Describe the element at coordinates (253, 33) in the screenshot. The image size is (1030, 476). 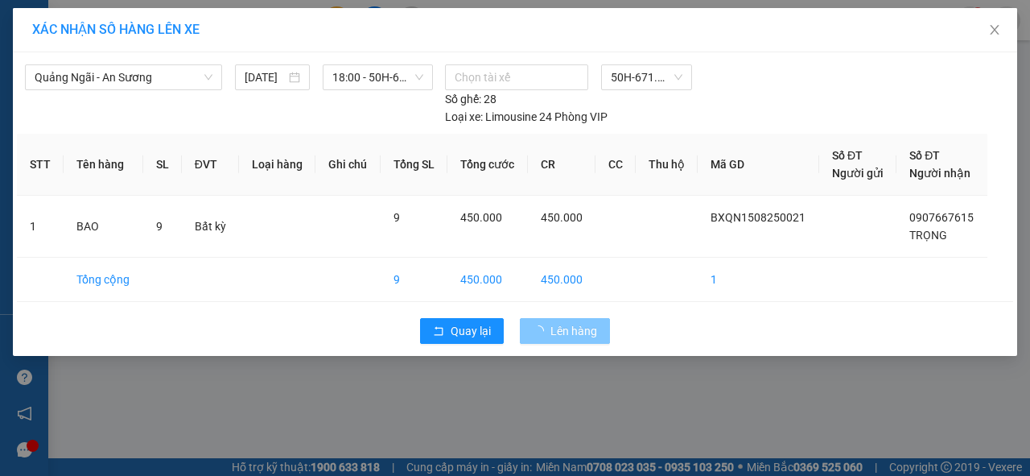
I see `div: Bến xe Miền Đông` at that location.